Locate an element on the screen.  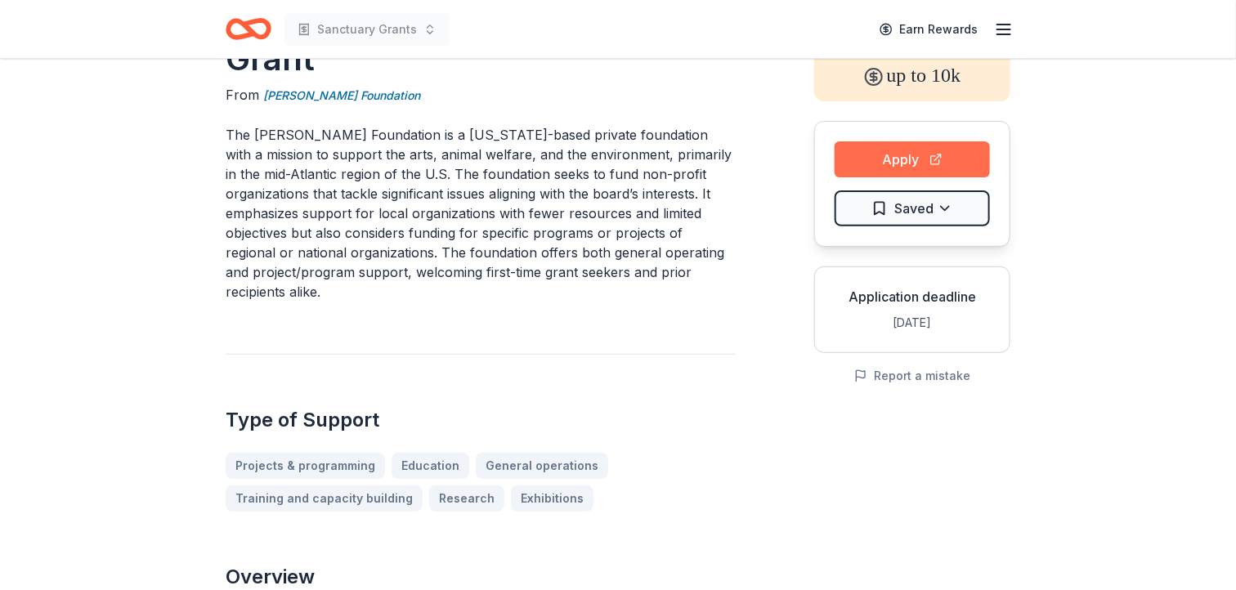
button: Saved is located at coordinates (912, 208).